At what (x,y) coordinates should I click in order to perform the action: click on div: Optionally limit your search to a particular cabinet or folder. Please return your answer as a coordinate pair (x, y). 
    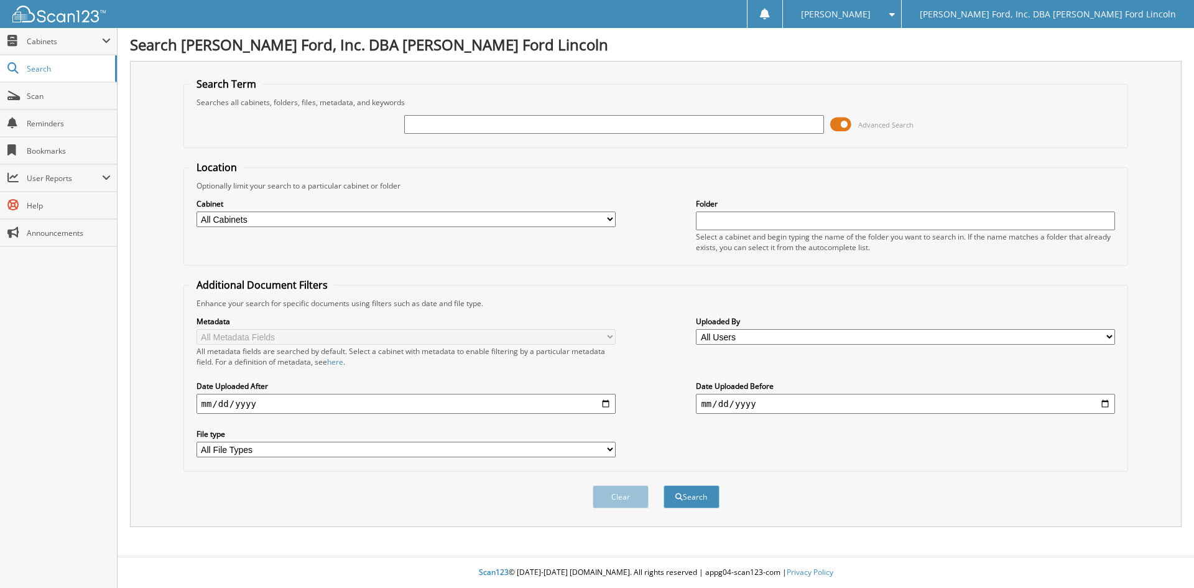
    Looking at the image, I should click on (656, 185).